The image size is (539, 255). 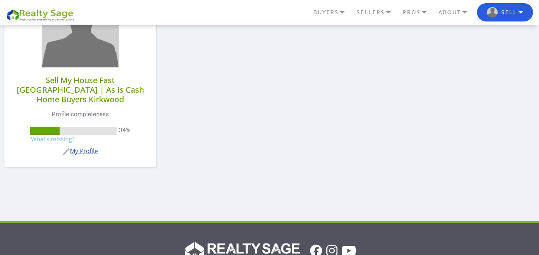 I want to click on p: Profile completeness, so click(x=80, y=114).